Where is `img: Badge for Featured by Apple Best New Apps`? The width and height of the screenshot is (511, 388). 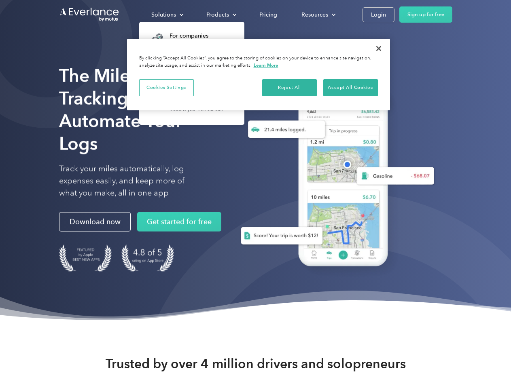
img: Badge for Featured by Apple Best New Apps is located at coordinates (85, 258).